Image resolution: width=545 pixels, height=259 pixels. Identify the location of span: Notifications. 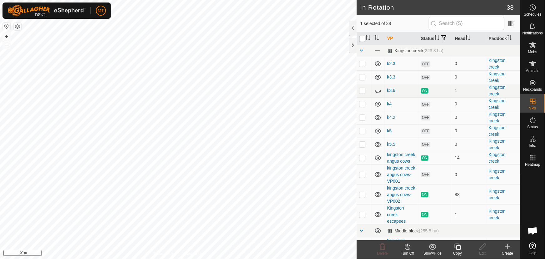
(533, 33).